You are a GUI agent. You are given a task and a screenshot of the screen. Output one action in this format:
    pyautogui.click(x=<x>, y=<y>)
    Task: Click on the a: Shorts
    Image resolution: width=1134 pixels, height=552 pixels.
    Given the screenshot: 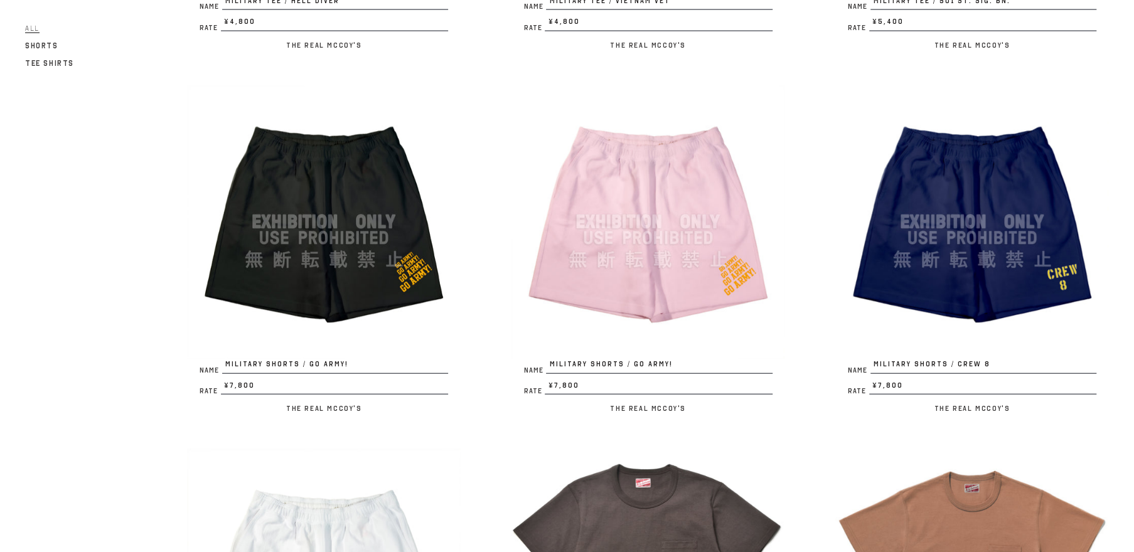 What is the action you would take?
    pyautogui.click(x=41, y=45)
    